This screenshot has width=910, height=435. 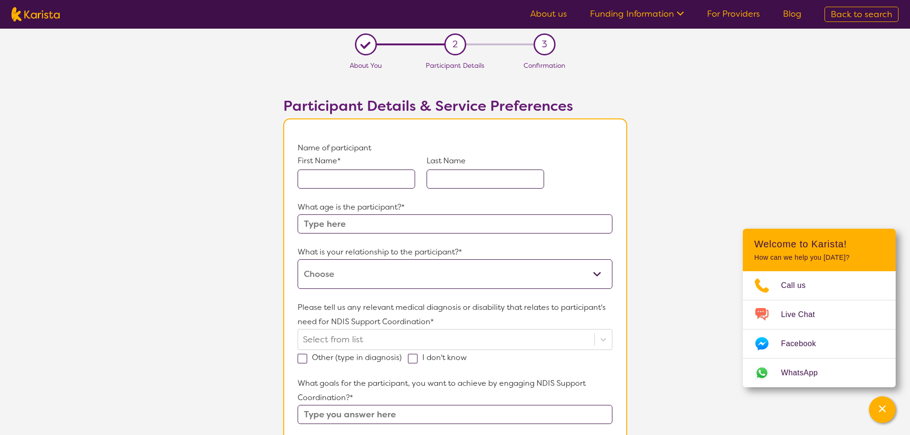 I want to click on p: What age is the participant?*, so click(x=455, y=207).